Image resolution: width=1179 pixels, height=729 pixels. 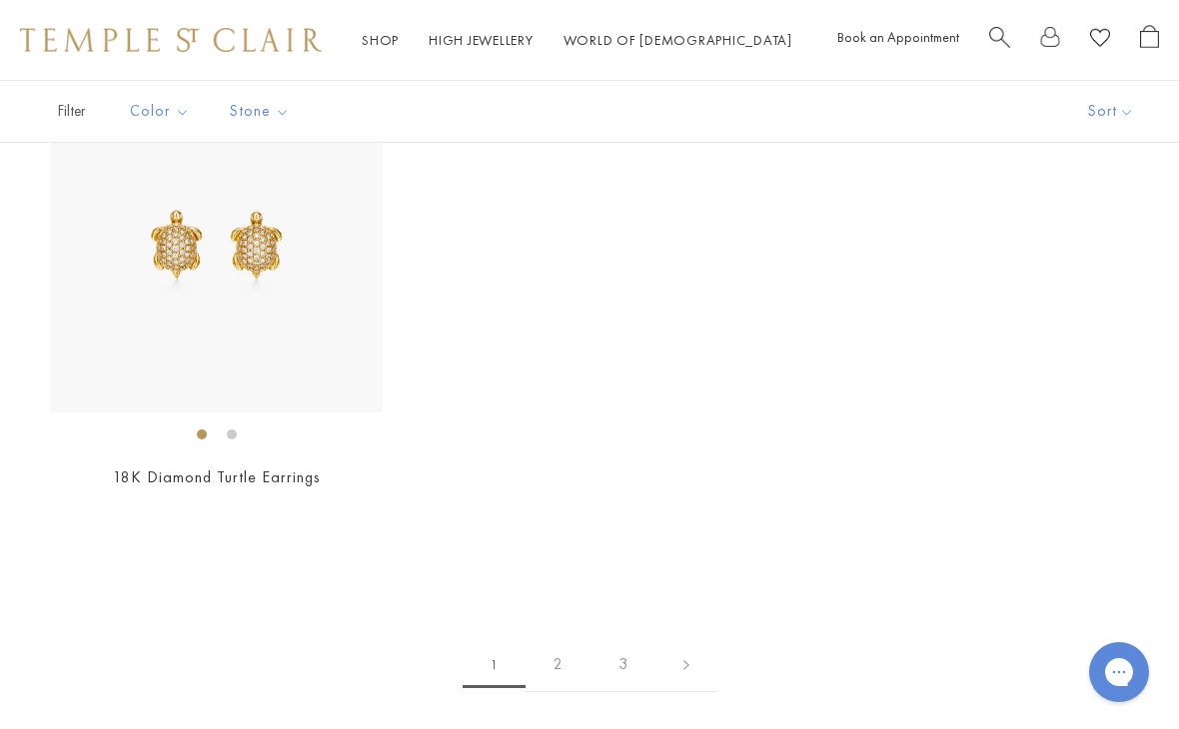 What do you see at coordinates (898, 37) in the screenshot?
I see `a: Book an Appointment` at bounding box center [898, 37].